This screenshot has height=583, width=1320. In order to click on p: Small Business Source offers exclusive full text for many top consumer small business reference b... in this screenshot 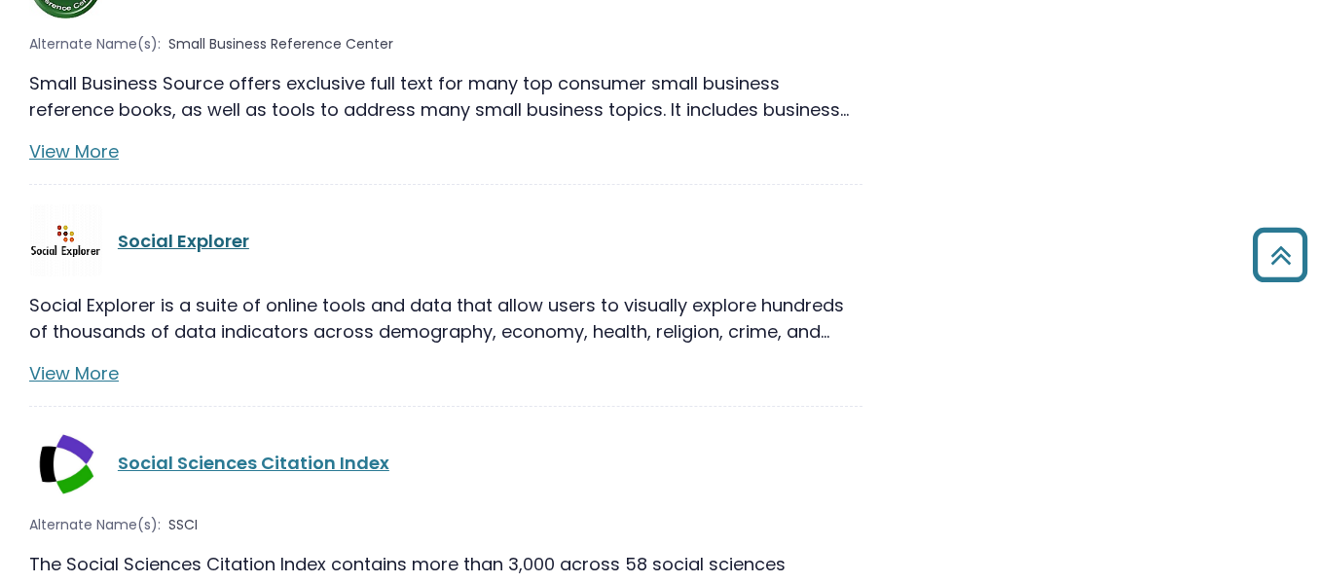, I will do `click(446, 96)`.